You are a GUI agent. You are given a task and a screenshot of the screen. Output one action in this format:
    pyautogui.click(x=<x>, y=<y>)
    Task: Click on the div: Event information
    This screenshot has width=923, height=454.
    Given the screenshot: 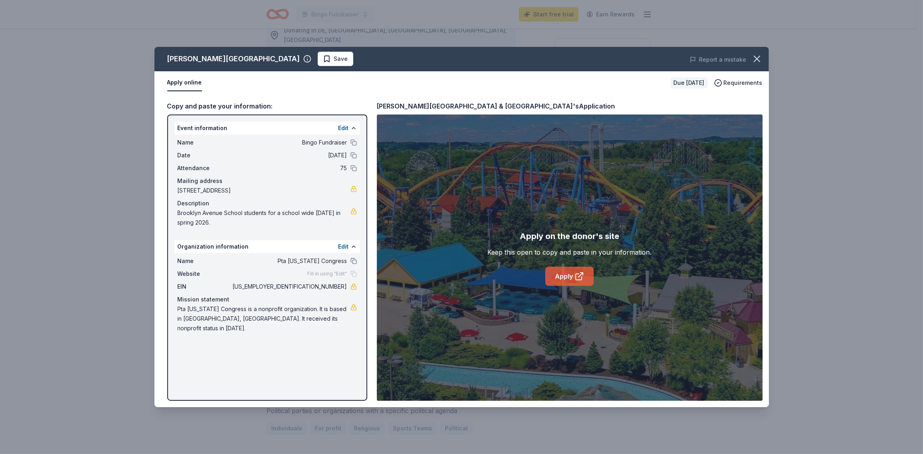 What is the action you would take?
    pyautogui.click(x=267, y=128)
    